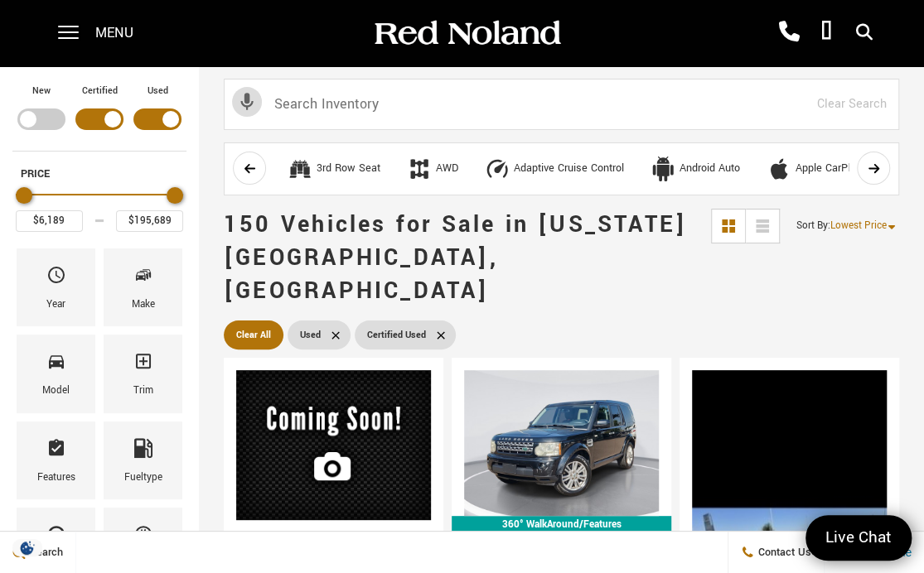  I want to click on div: Features, so click(56, 478).